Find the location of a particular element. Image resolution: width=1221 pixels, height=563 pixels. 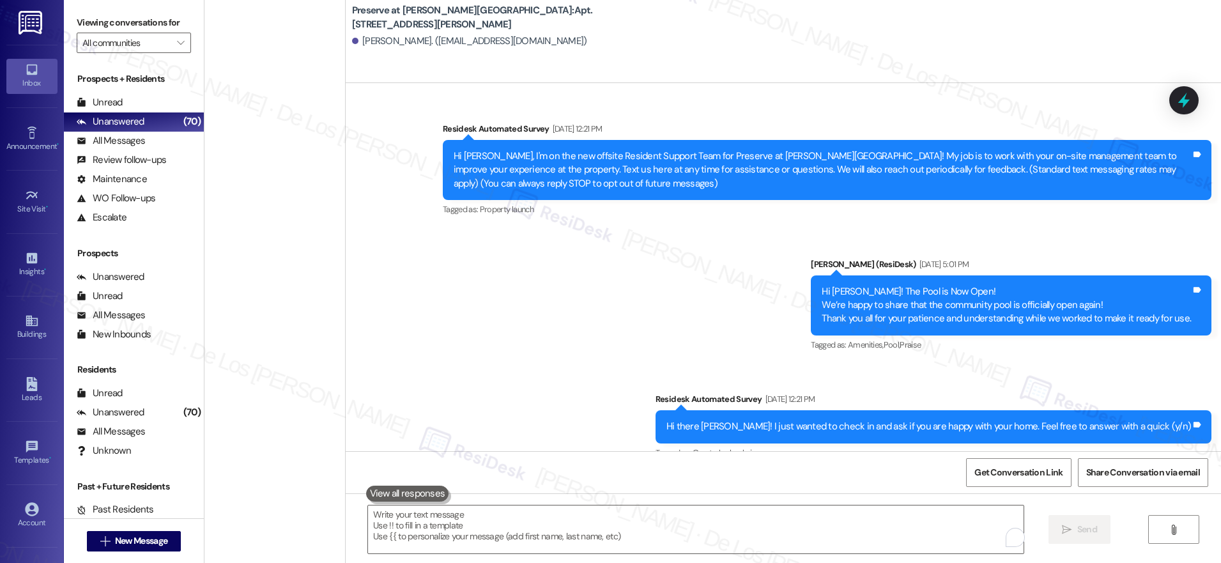

div: Maintenance is located at coordinates (112, 179).